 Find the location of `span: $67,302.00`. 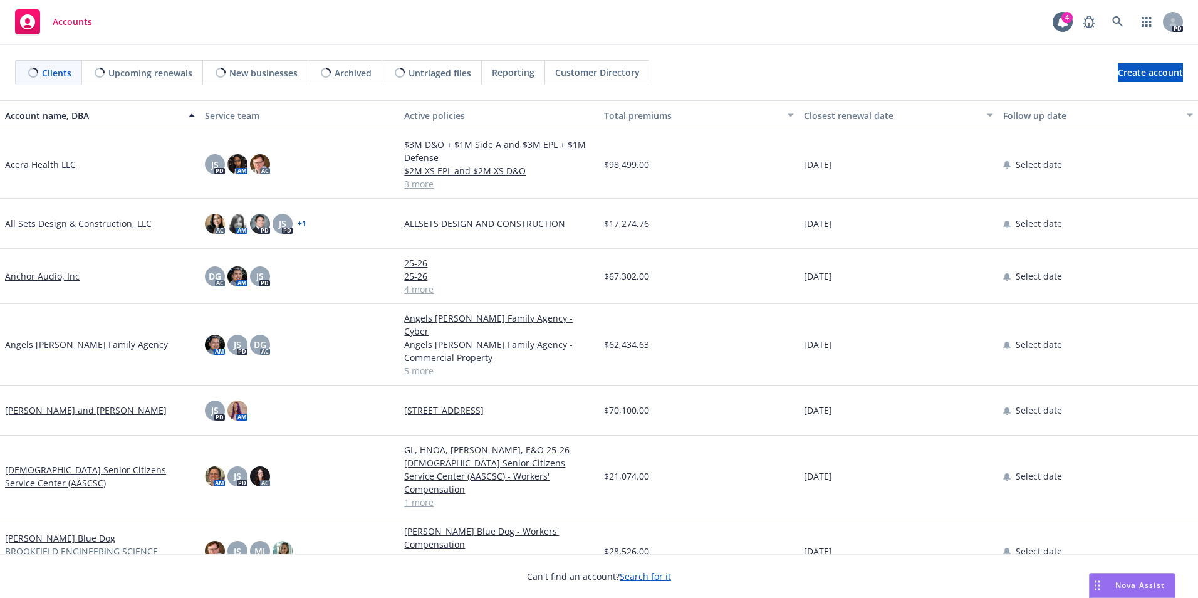

span: $67,302.00 is located at coordinates (627, 276).